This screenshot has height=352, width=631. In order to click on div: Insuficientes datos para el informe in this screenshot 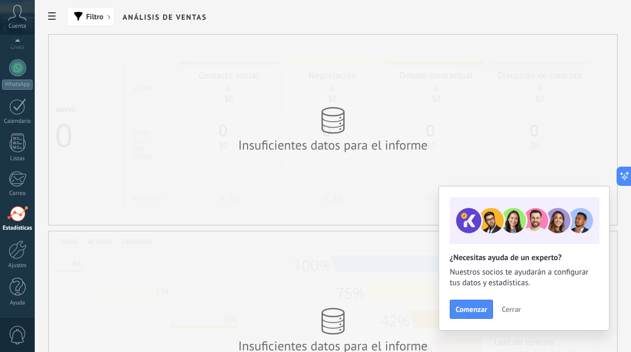, I will do `click(333, 145)`.